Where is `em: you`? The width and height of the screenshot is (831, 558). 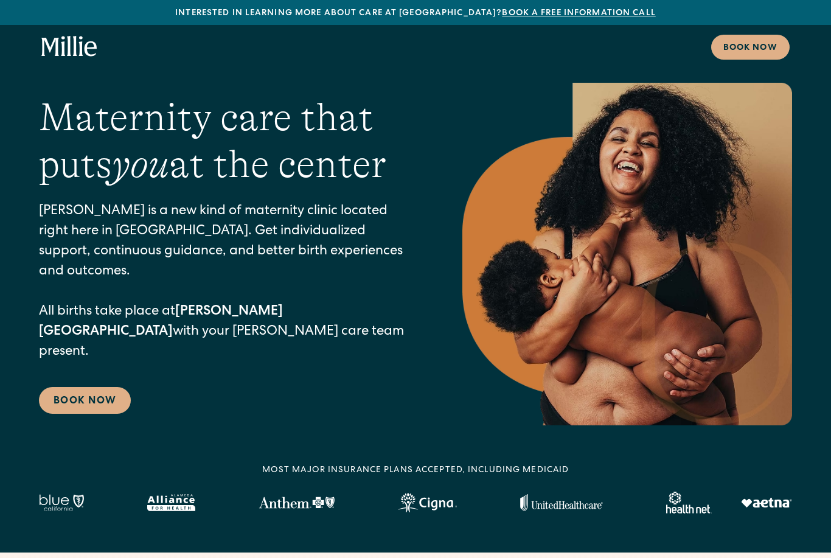 em: you is located at coordinates (141, 164).